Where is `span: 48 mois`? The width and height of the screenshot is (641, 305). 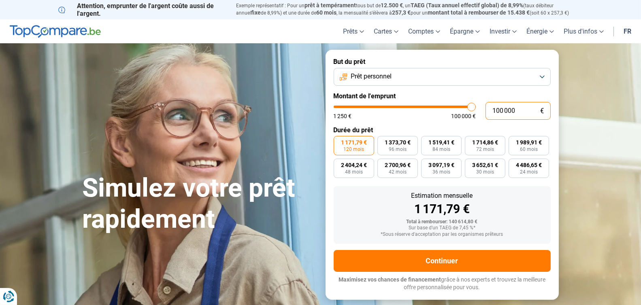 span: 48 mois is located at coordinates (354, 172).